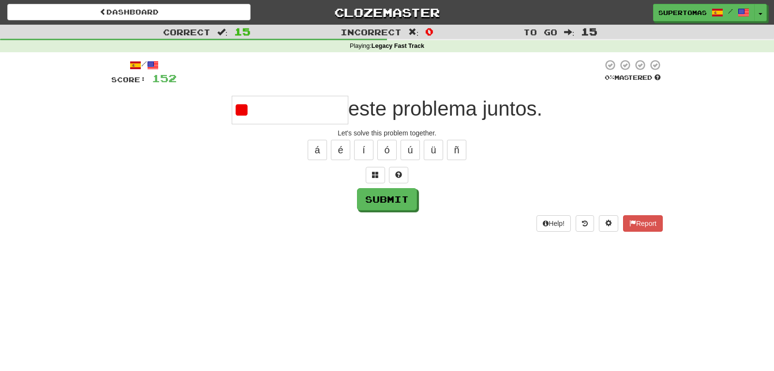 This screenshot has width=774, height=371. Describe the element at coordinates (429, 31) in the screenshot. I see `span: 0` at that location.